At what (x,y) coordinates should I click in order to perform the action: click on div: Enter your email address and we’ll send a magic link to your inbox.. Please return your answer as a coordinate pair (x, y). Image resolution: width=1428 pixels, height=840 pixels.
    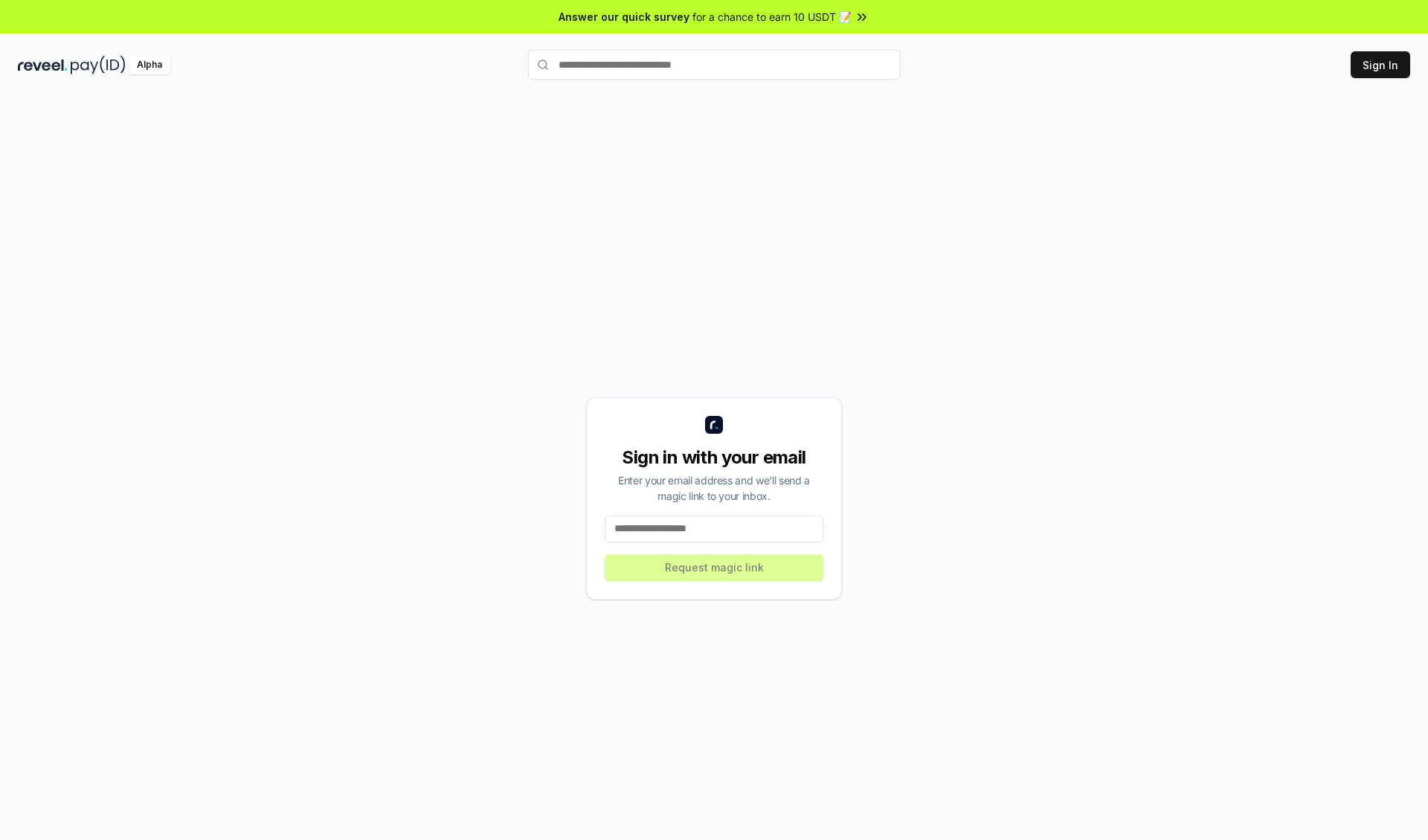
    Looking at the image, I should click on (714, 488).